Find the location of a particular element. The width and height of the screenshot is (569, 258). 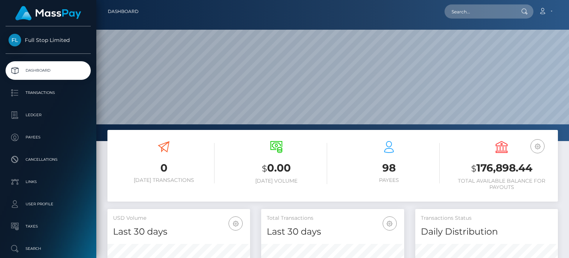

a: Transactions is located at coordinates (48, 93).